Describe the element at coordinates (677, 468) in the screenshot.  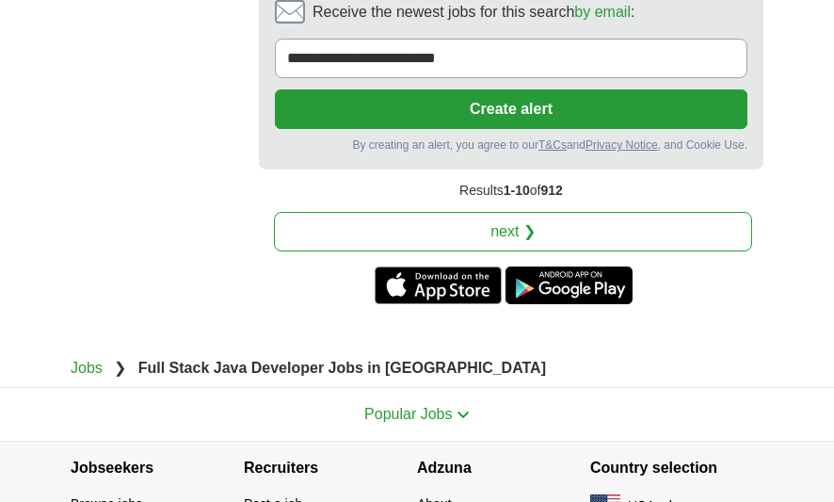
I see `h4: Country selection` at that location.